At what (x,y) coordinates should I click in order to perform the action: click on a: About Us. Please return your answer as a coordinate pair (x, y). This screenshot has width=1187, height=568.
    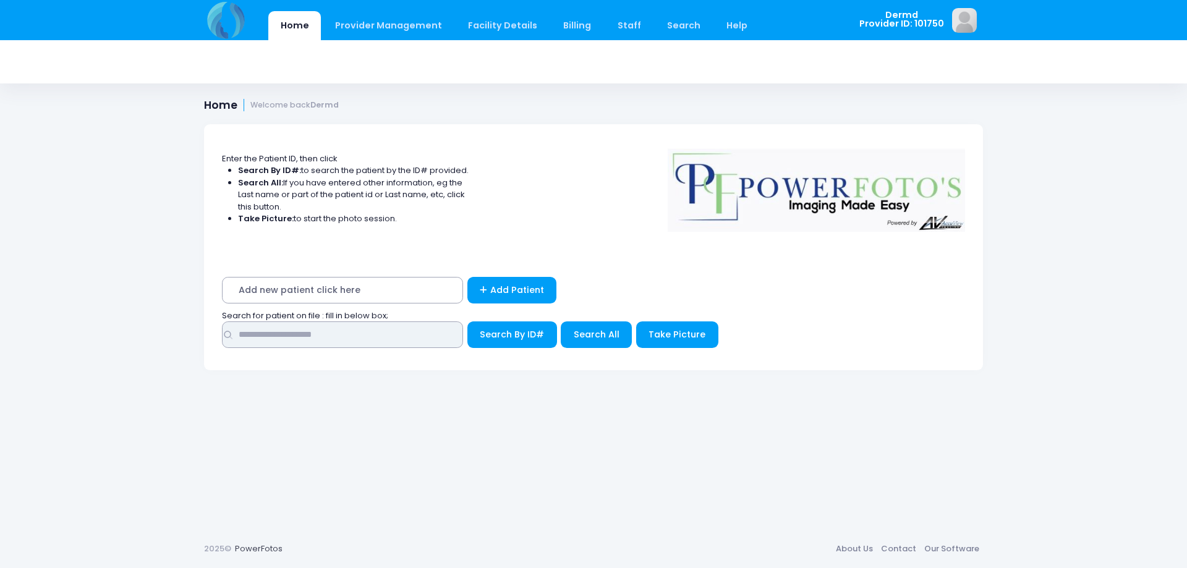
    Looking at the image, I should click on (854, 549).